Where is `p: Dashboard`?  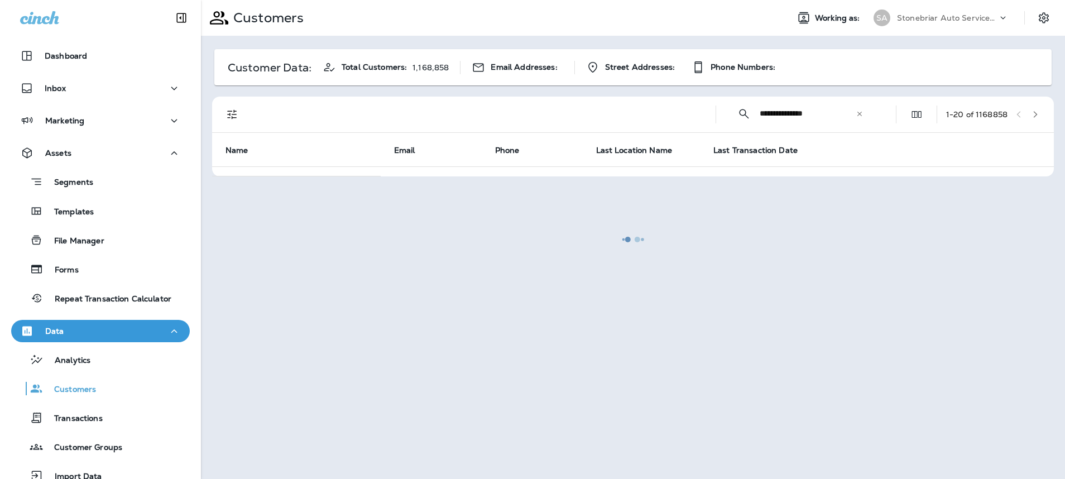 p: Dashboard is located at coordinates (66, 56).